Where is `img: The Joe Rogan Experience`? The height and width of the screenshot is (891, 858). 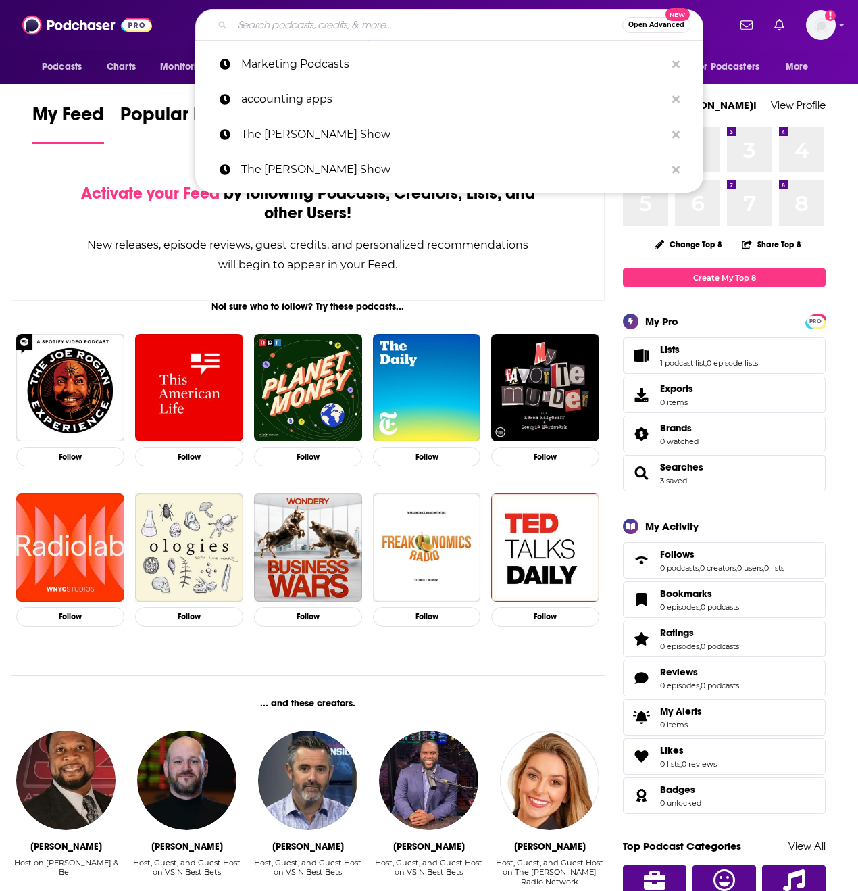 img: The Joe Rogan Experience is located at coordinates (70, 388).